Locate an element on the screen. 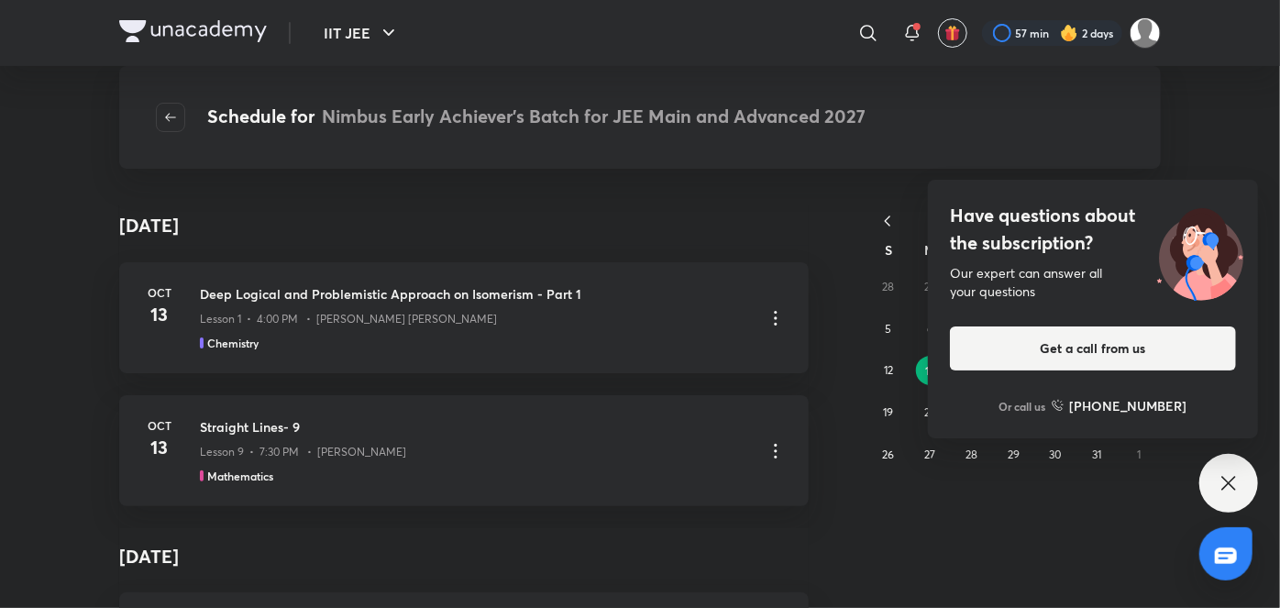  img: ttu_illustration_new.svg is located at coordinates (1200, 251).